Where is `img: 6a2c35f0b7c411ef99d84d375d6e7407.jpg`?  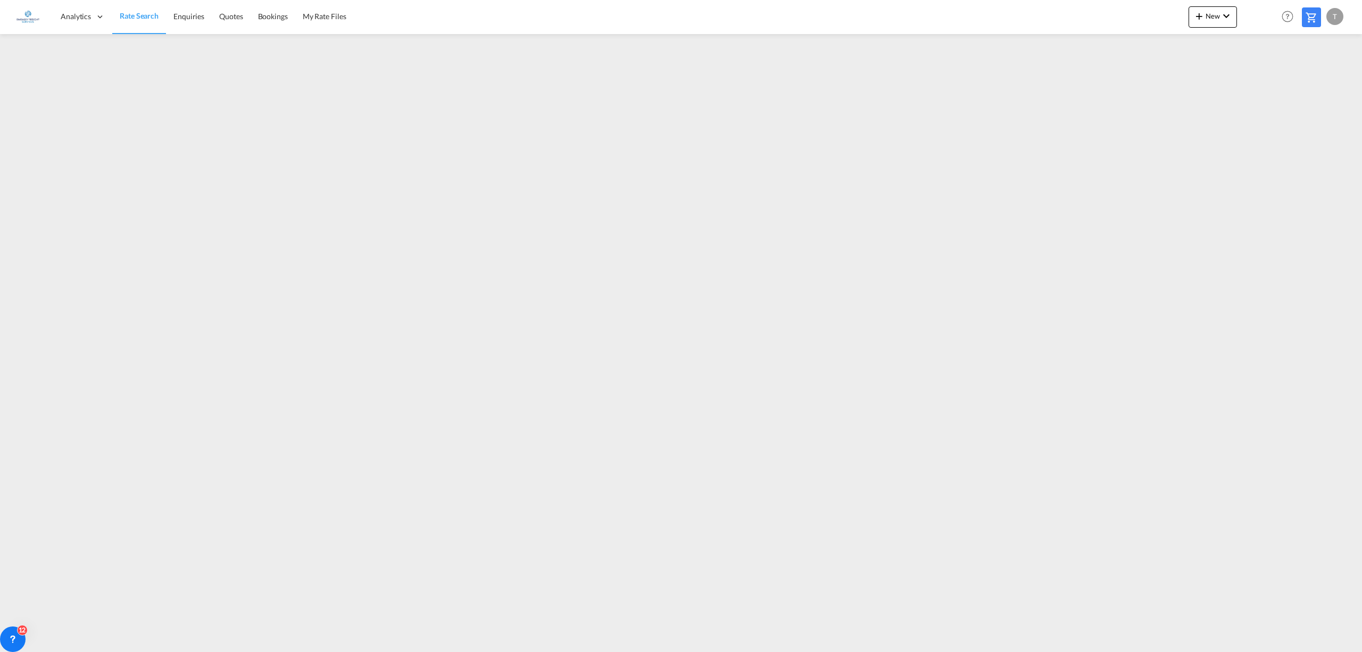 img: 6a2c35f0b7c411ef99d84d375d6e7407.jpg is located at coordinates (28, 16).